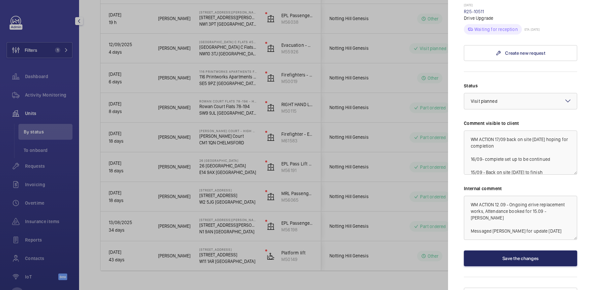 Image resolution: width=593 pixels, height=290 pixels. Describe the element at coordinates (521, 258) in the screenshot. I see `button: Save the changes` at that location.